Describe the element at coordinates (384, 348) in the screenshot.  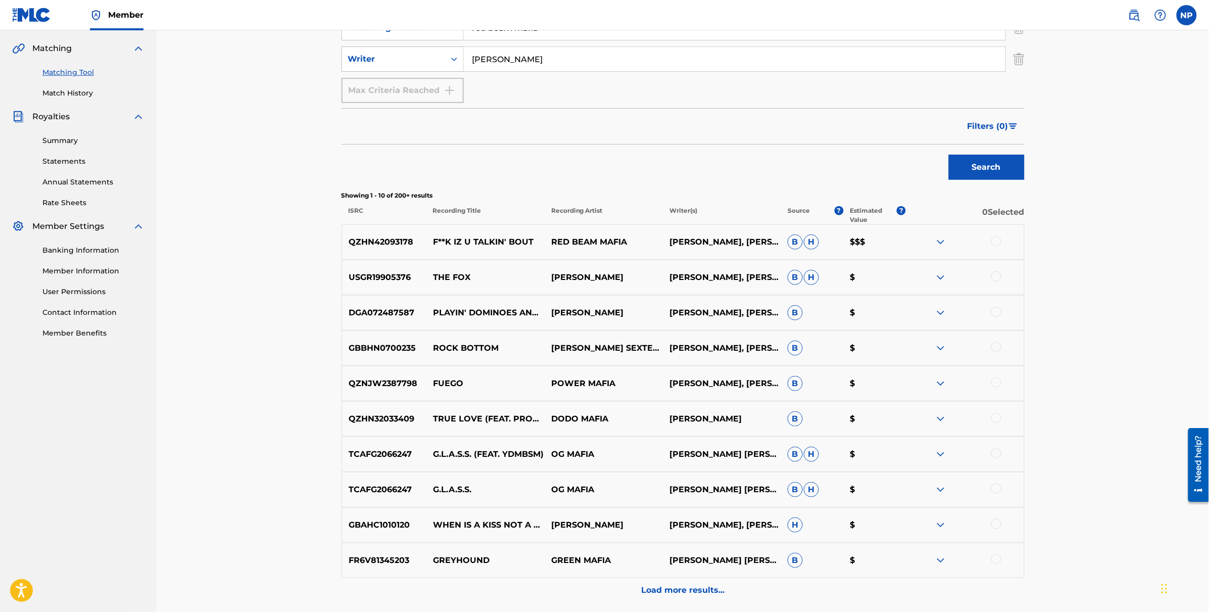
I see `p: GBBHN0700235` at that location.